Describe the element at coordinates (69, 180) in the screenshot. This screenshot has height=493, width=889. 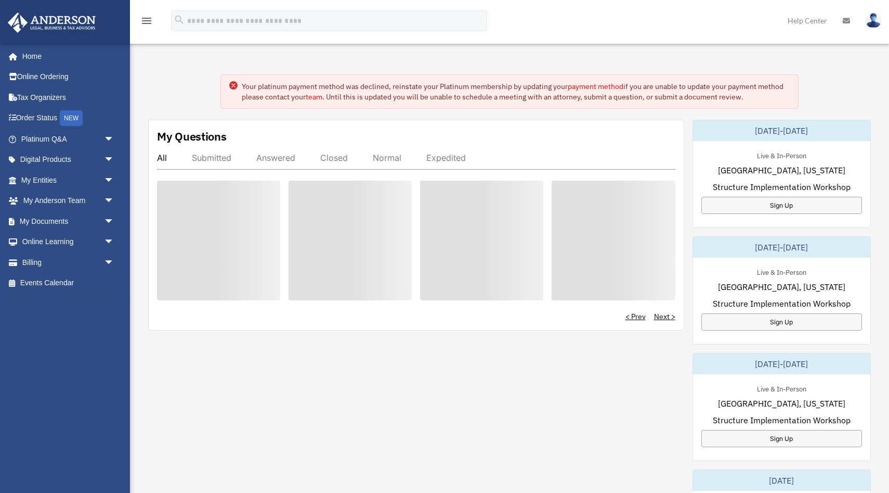
I see `a: My Entitiesarrow_drop_down` at that location.